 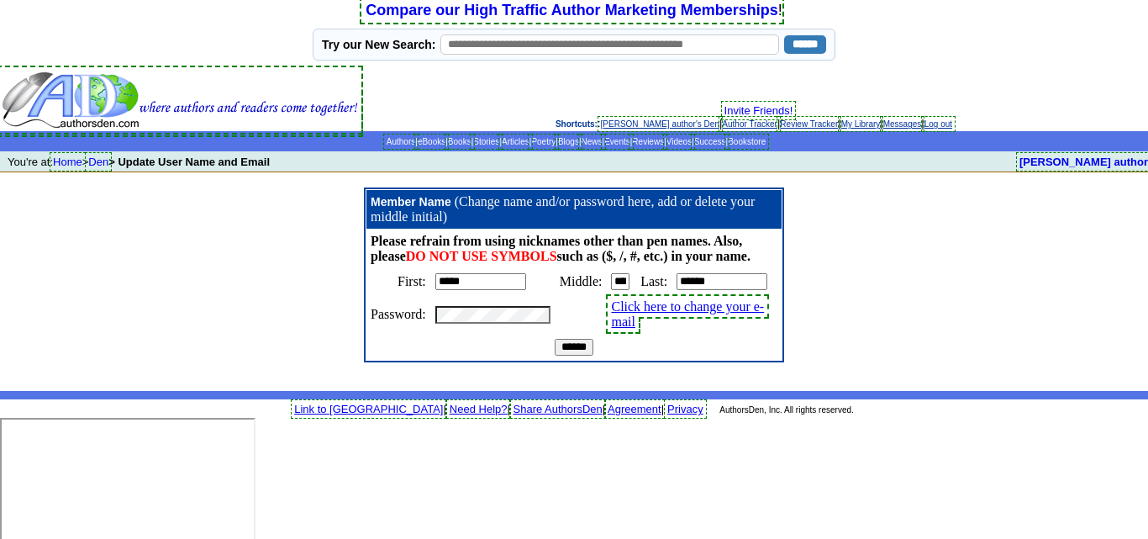 What do you see at coordinates (378, 45) in the screenshot?
I see `label: Try our New Search:` at bounding box center [378, 45].